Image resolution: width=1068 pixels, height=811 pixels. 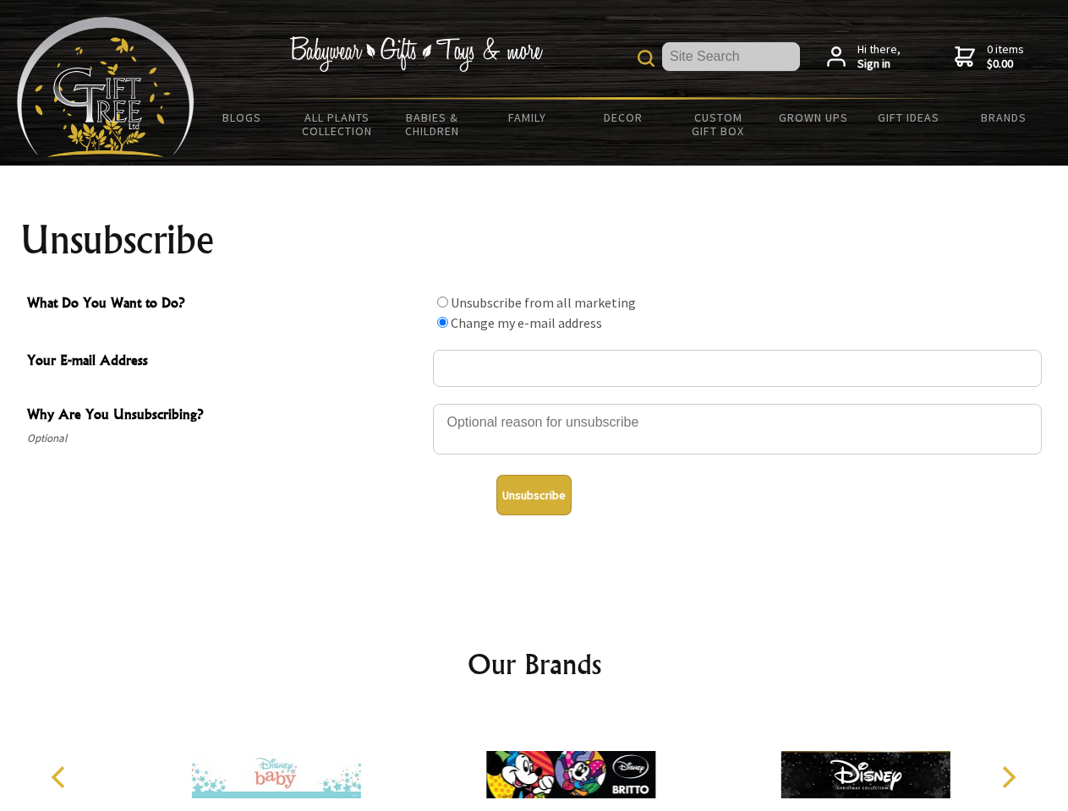 I want to click on img: product search, so click(x=646, y=58).